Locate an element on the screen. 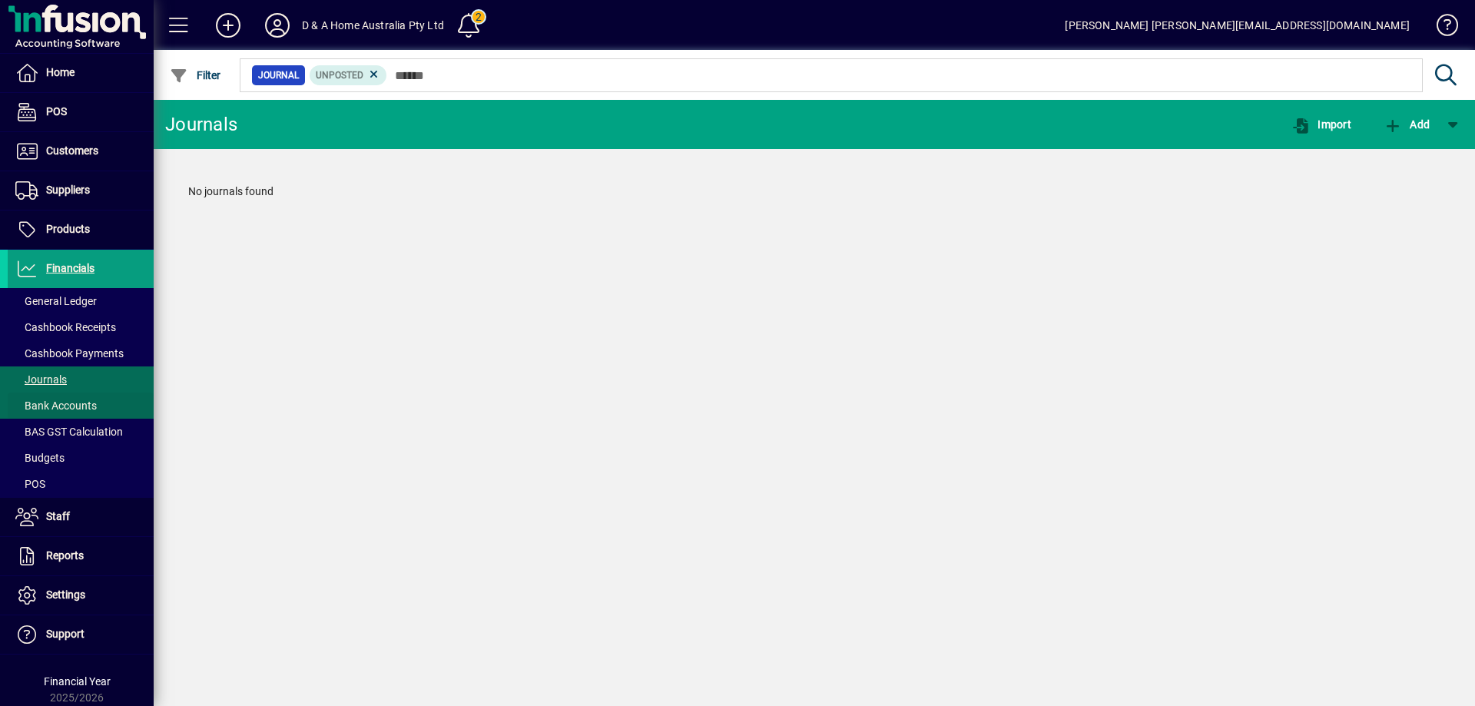  a: BAS GST Calculation is located at coordinates (81, 432).